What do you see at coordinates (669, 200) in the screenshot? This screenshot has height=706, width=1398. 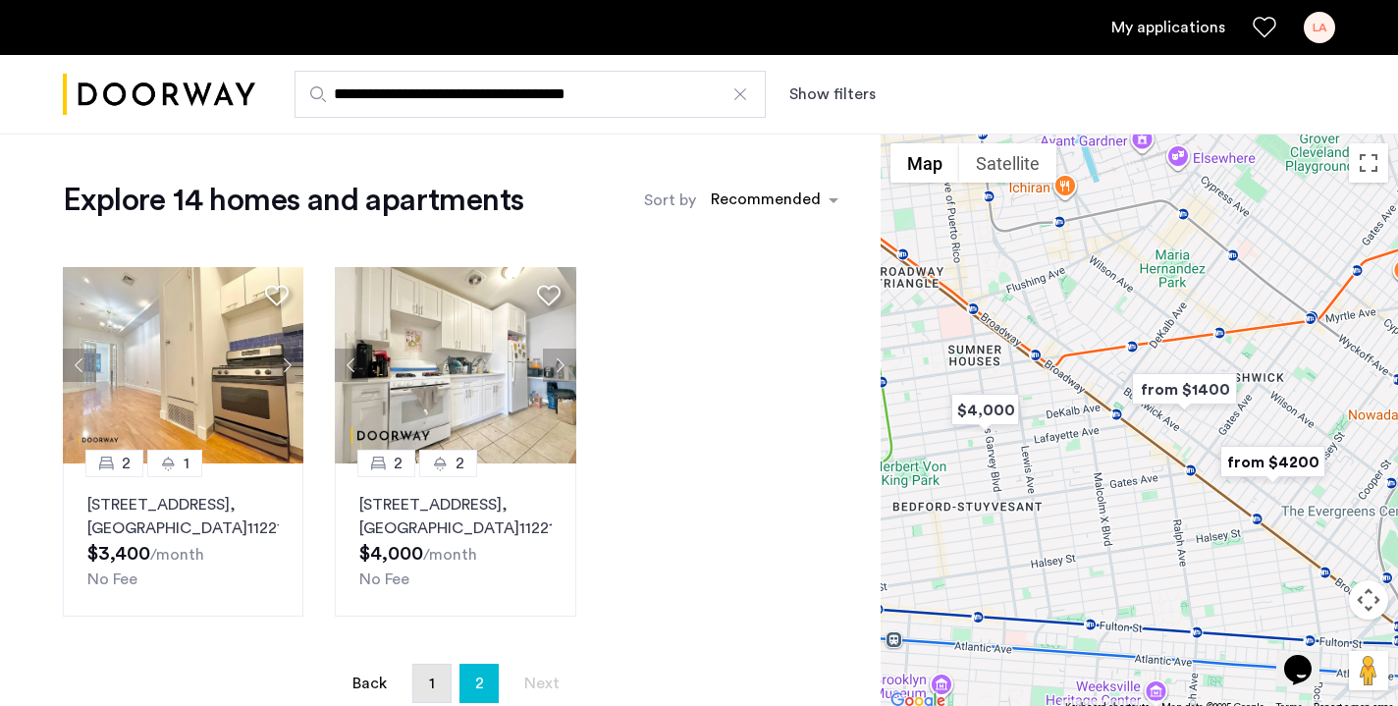 I see `label: Sort by` at bounding box center [669, 200].